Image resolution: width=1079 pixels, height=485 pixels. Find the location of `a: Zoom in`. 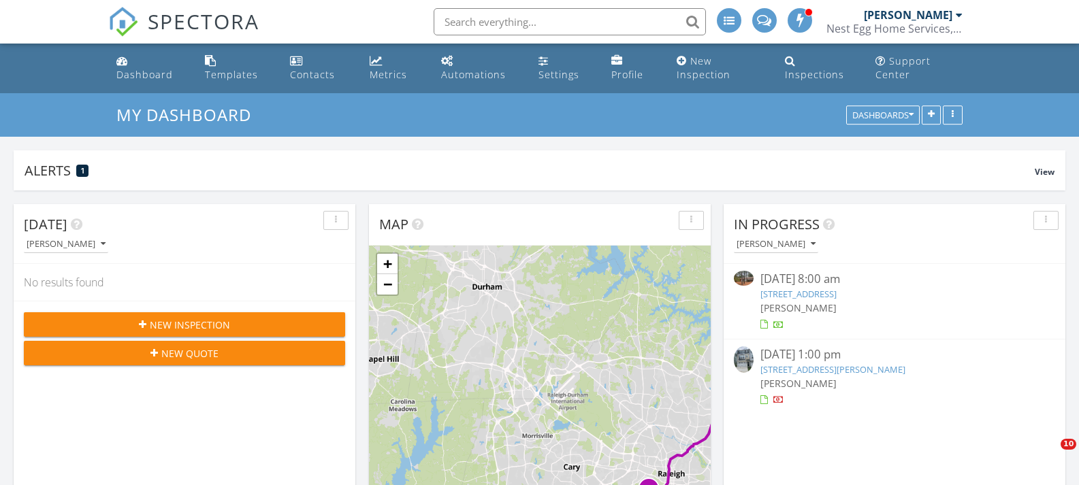

a: Zoom in is located at coordinates (387, 264).